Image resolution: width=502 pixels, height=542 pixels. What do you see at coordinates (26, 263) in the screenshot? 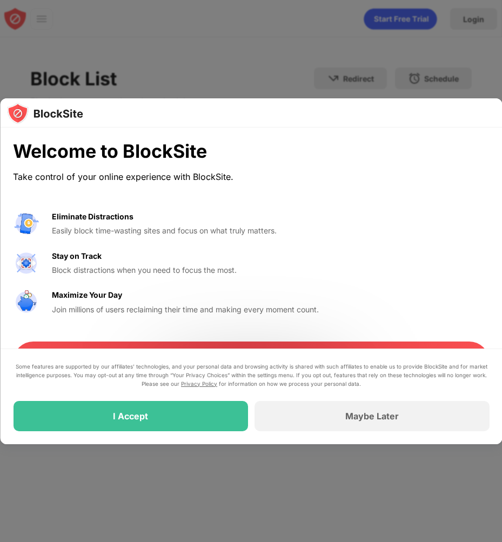
I see `img: value-focus.svg` at bounding box center [26, 263].